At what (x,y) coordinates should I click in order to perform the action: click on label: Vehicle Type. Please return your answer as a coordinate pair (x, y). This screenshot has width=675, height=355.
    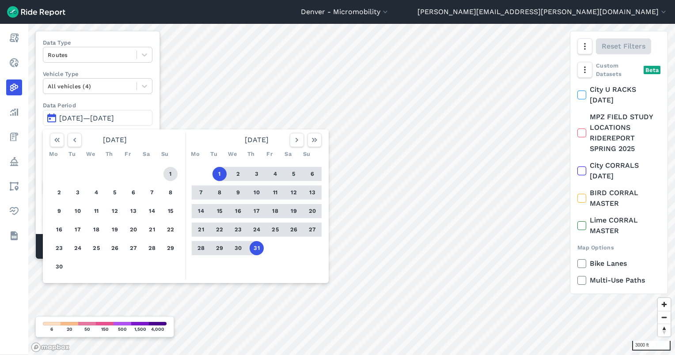
    Looking at the image, I should click on (98, 74).